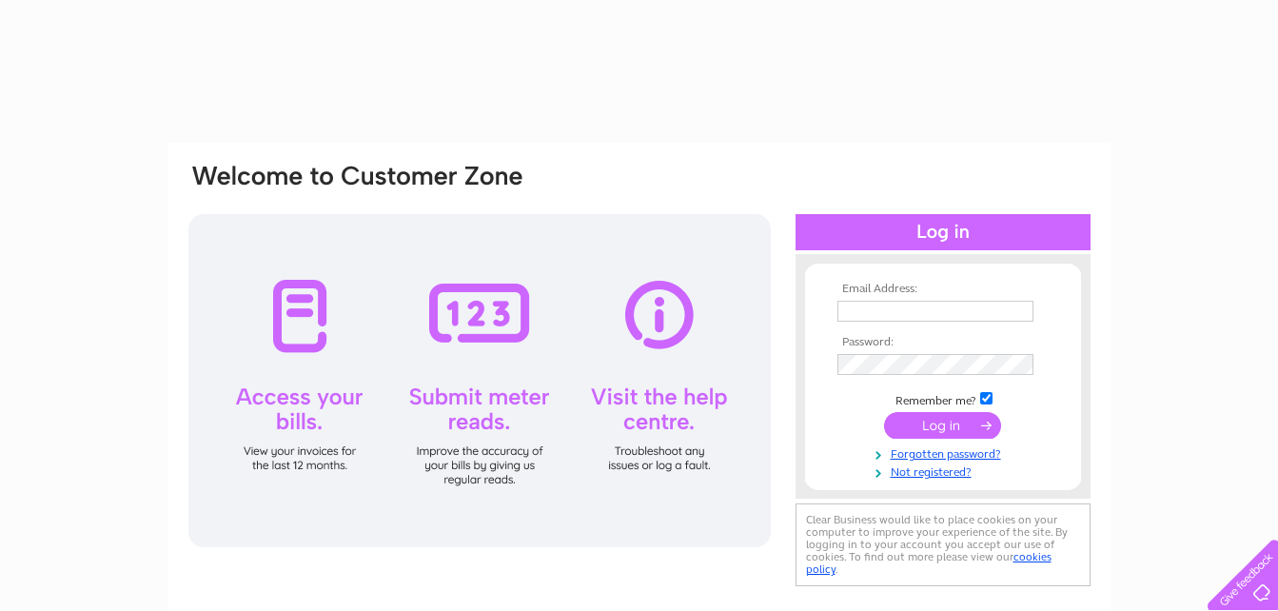 The height and width of the screenshot is (611, 1278). What do you see at coordinates (943, 544) in the screenshot?
I see `div: Clear Business would like to place cookies on your computer to improve your experience of the sit...` at bounding box center [943, 544].